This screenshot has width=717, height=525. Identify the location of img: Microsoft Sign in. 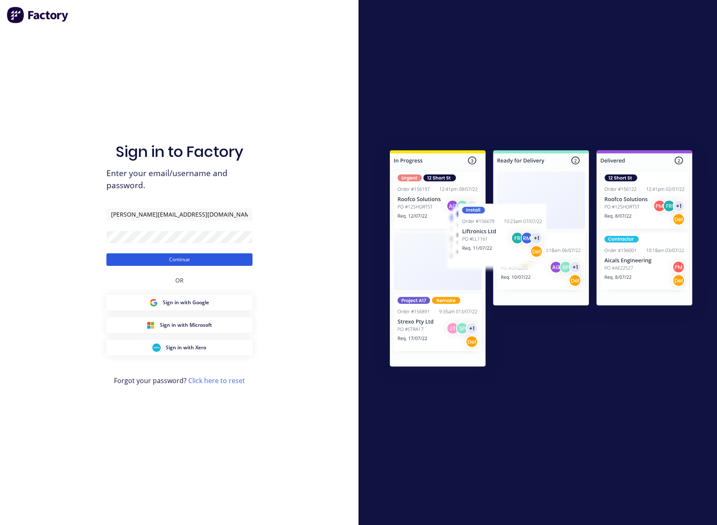
(151, 325).